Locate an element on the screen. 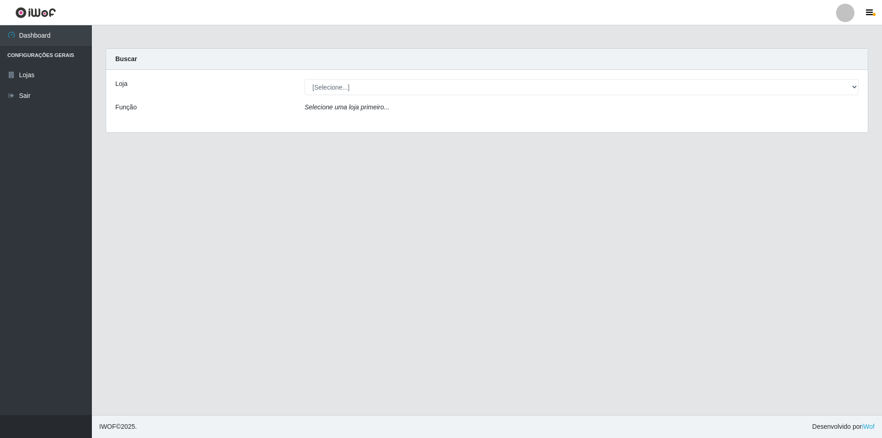 This screenshot has width=882, height=438. label: Loja is located at coordinates (121, 84).